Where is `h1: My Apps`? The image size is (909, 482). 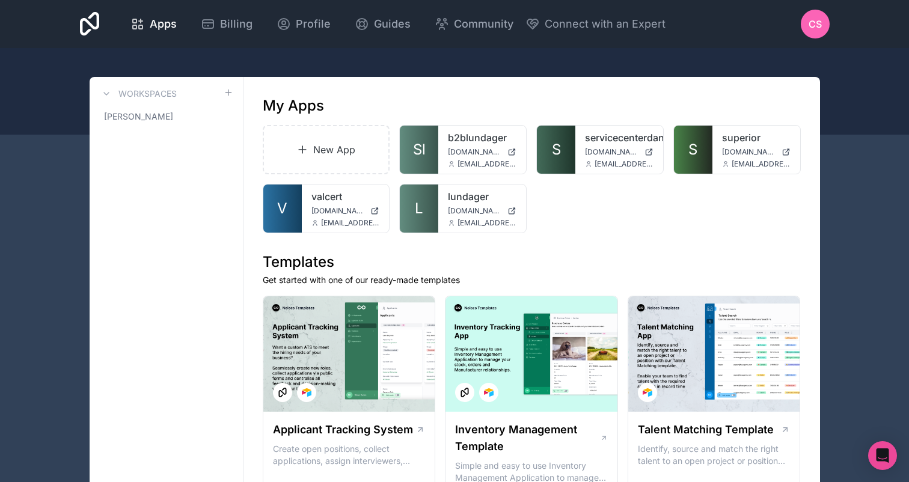 h1: My Apps is located at coordinates (293, 106).